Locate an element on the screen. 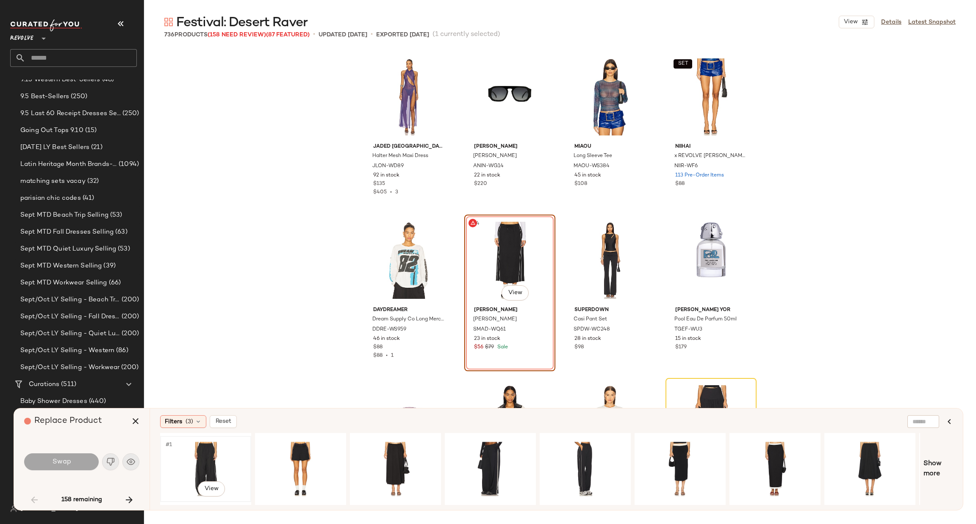 This screenshot has height=524, width=976. img: LARX-WO342_V1.jpg is located at coordinates (510, 424).